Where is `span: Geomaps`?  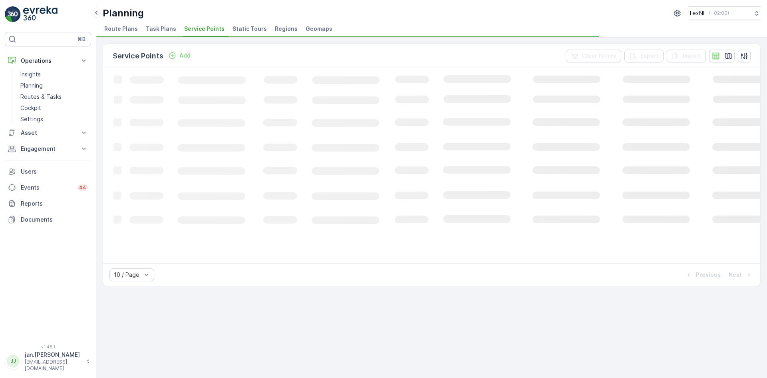 span: Geomaps is located at coordinates (319, 29).